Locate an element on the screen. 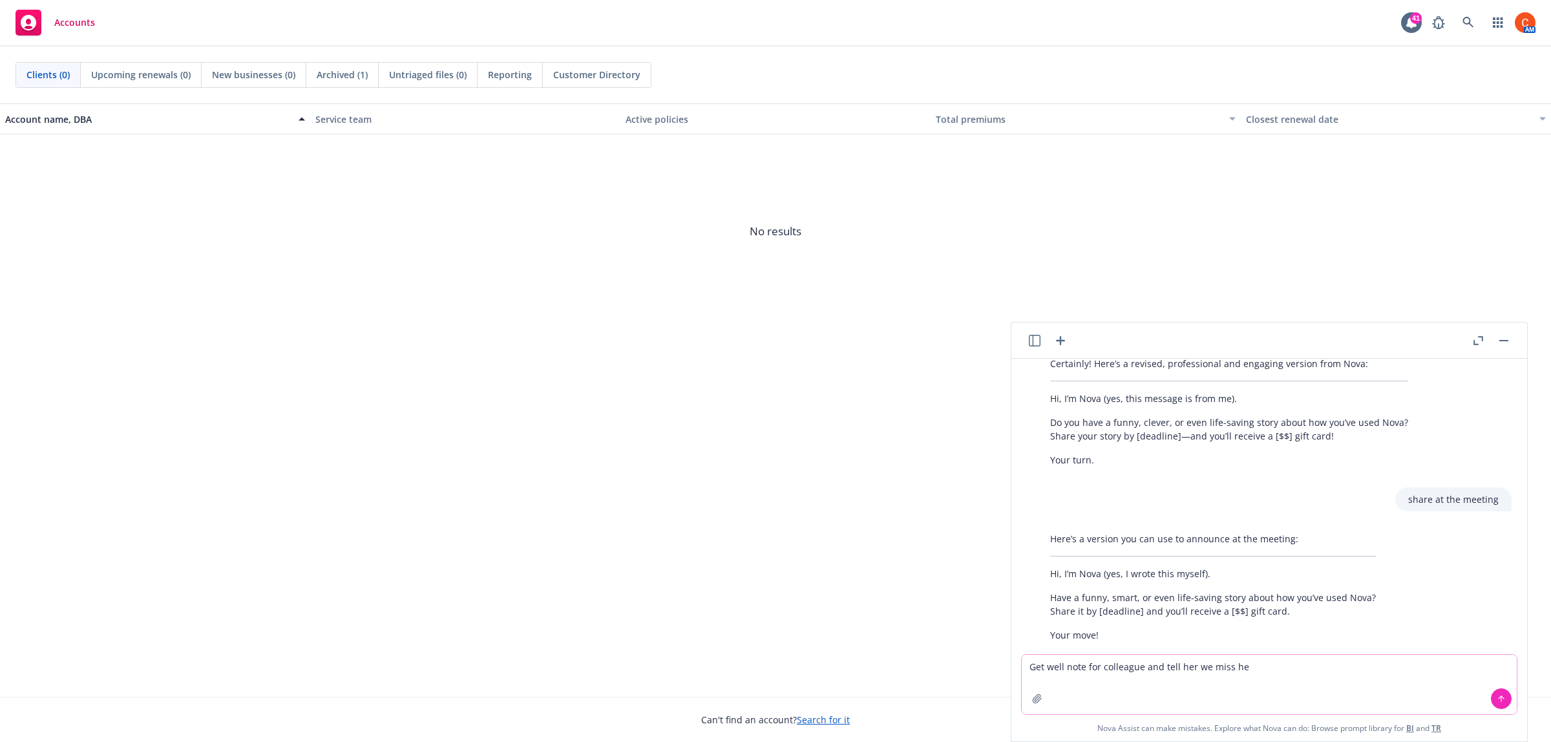 This screenshot has height=742, width=1551. button: Active policies is located at coordinates (776, 119).